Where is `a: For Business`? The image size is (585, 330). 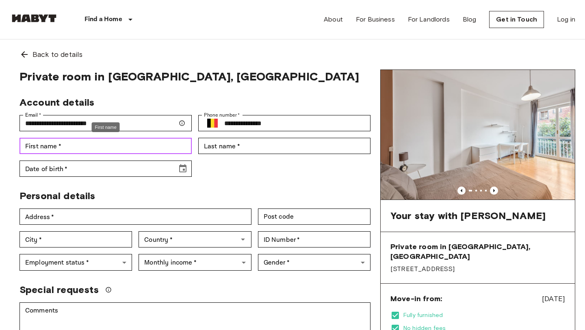
a: For Business is located at coordinates (375, 20).